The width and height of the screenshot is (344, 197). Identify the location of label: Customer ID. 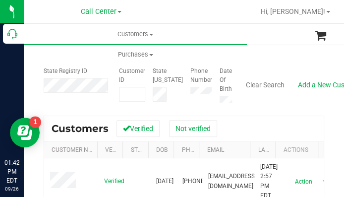
(132, 75).